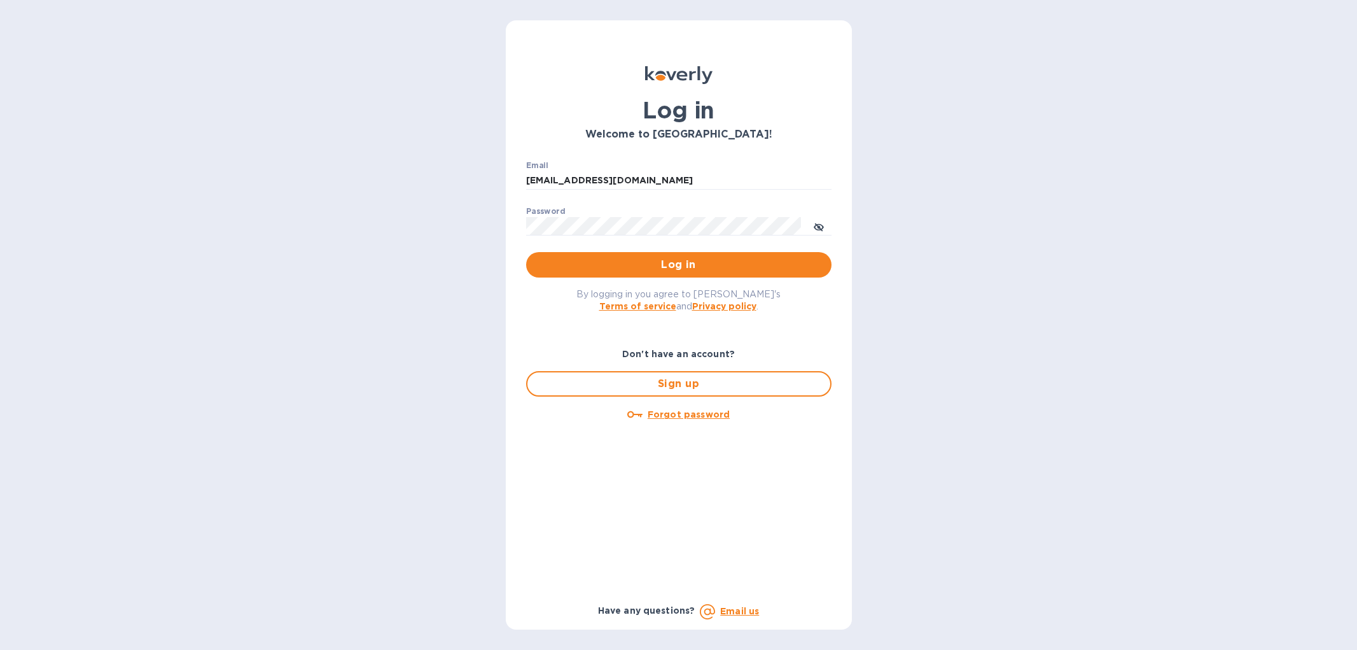 The height and width of the screenshot is (650, 1357). I want to click on span: Log in, so click(679, 265).